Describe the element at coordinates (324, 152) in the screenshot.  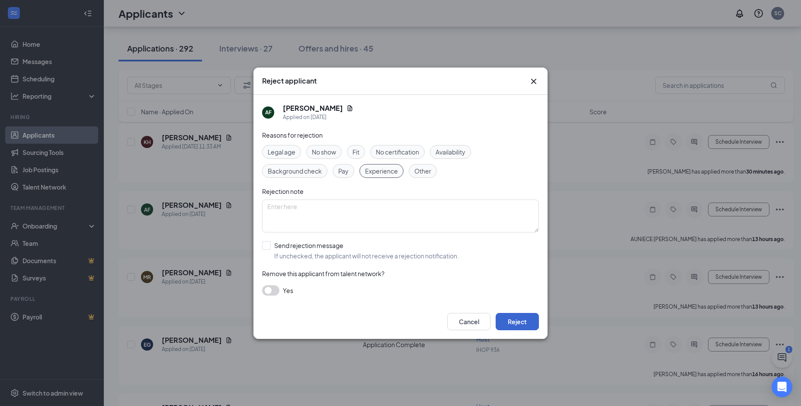
I see `span: No show` at that location.